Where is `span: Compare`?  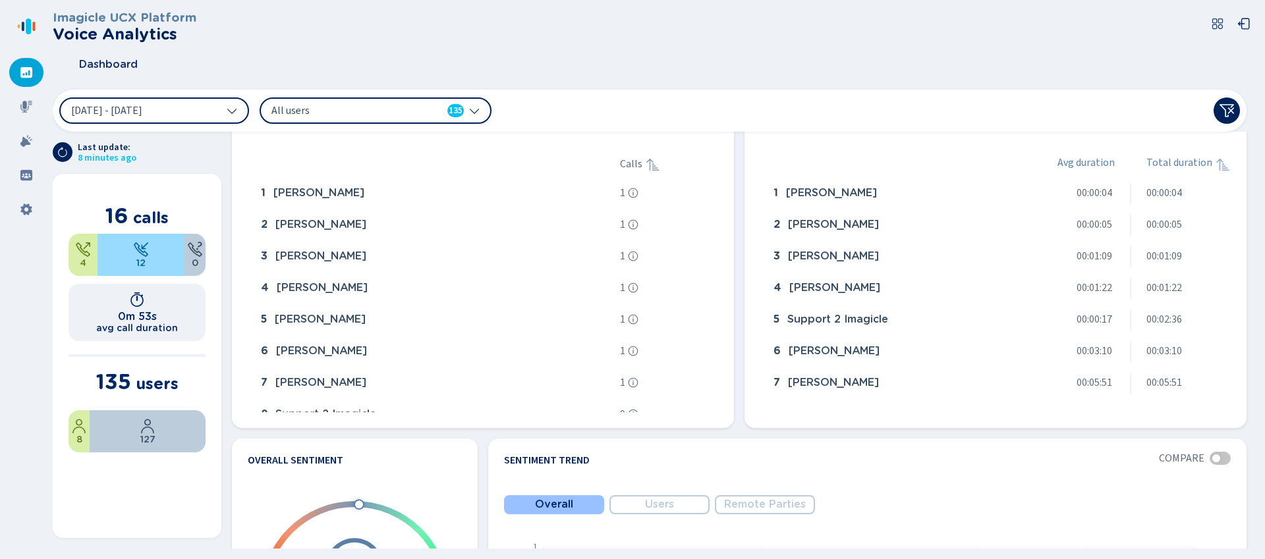
span: Compare is located at coordinates (1181, 459).